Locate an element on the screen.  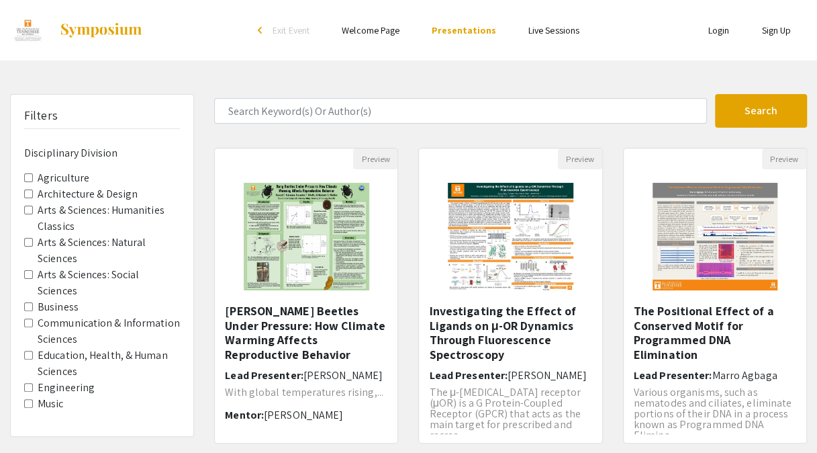
h5: Filters is located at coordinates (41, 115).